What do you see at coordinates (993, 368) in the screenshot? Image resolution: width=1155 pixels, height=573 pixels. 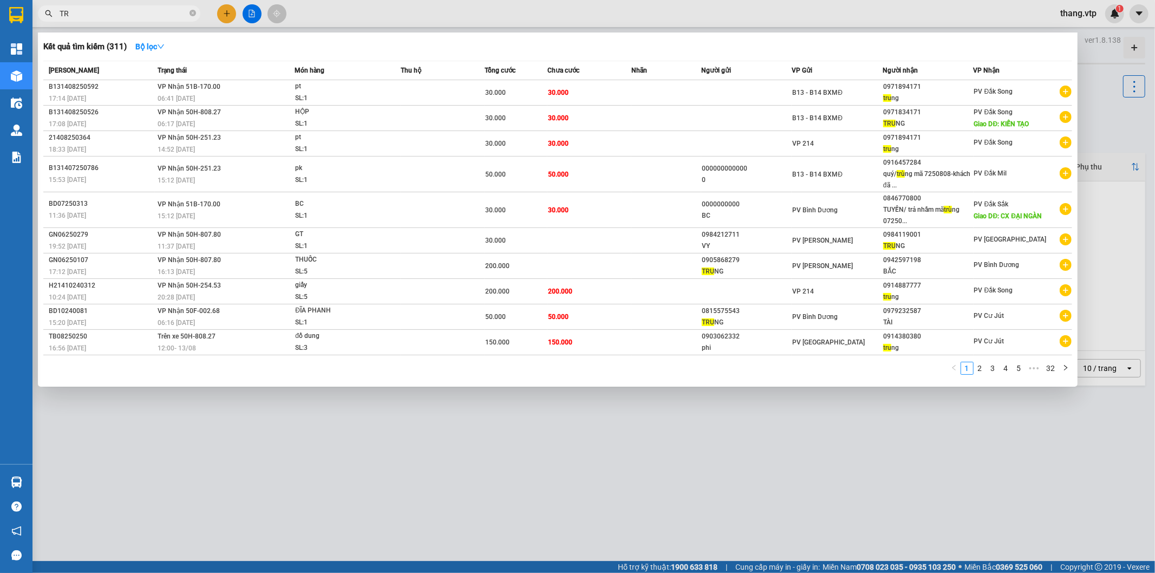 I see `li: 3` at bounding box center [993, 368].